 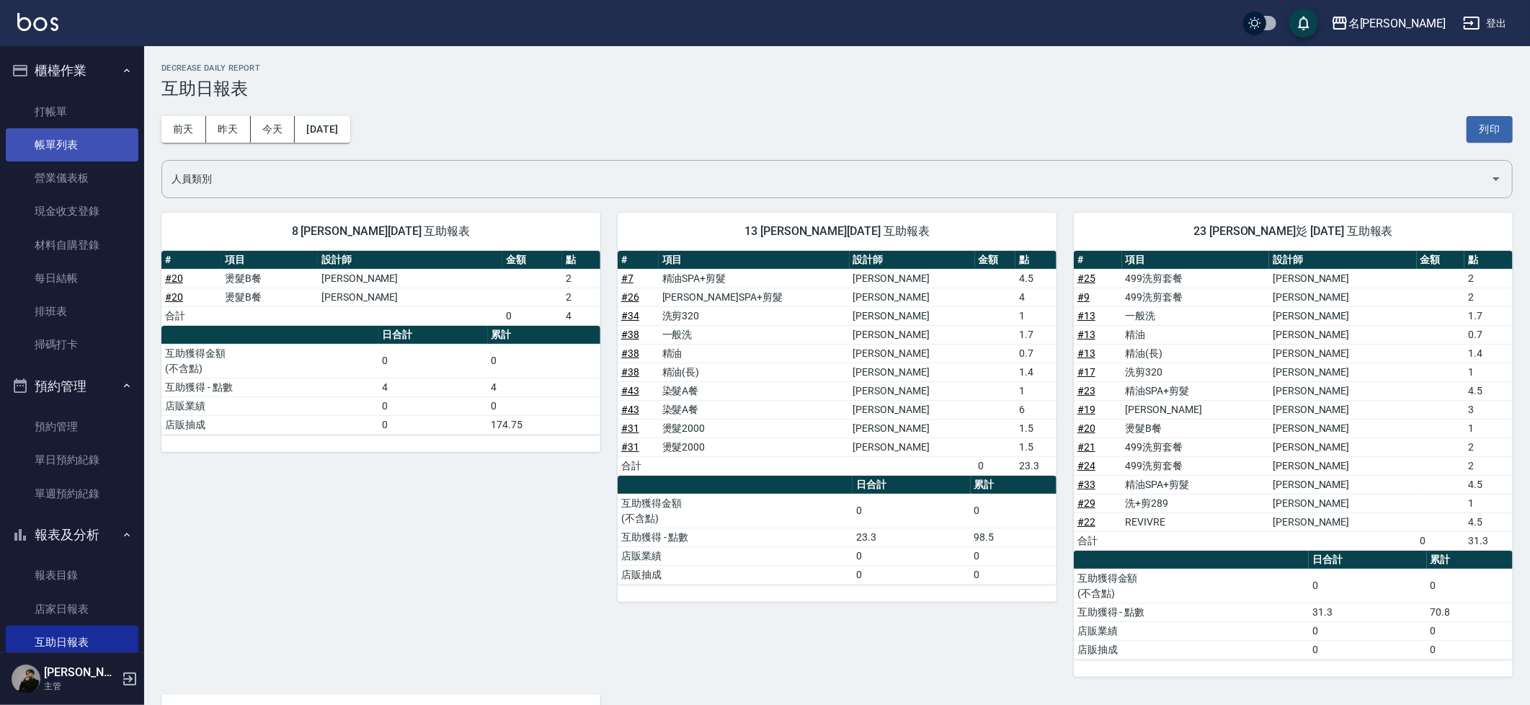 What do you see at coordinates (270, 406) in the screenshot?
I see `td: 店販業績` at bounding box center [270, 406].